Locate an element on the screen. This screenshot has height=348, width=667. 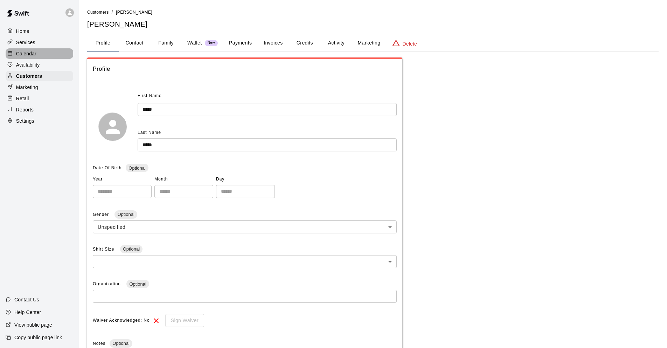
p: Wallet is located at coordinates (195, 43).